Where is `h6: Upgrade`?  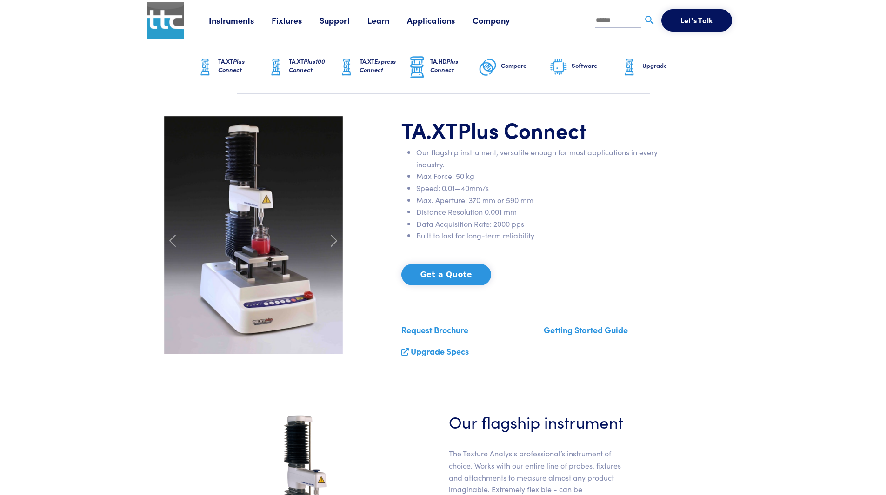 h6: Upgrade is located at coordinates (666, 66).